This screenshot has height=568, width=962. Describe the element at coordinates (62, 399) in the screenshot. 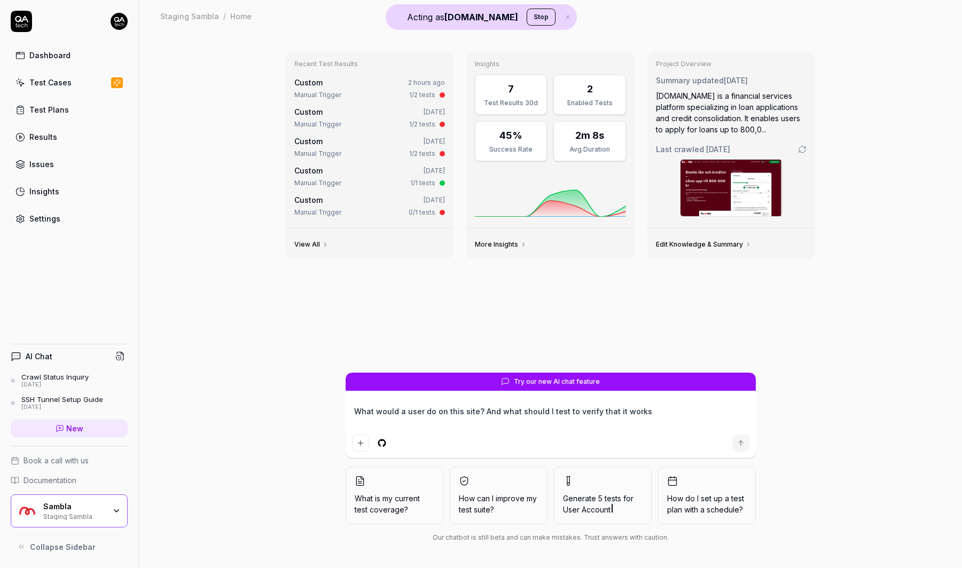

I see `div: SSH Tunnel Setup Guide` at that location.